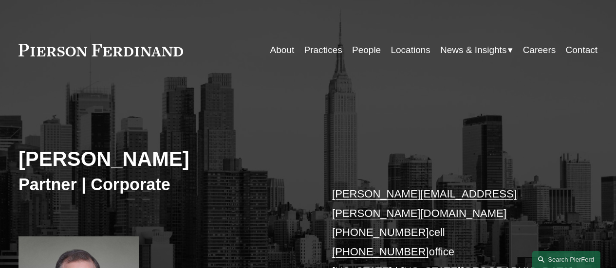  I want to click on a: About, so click(283, 50).